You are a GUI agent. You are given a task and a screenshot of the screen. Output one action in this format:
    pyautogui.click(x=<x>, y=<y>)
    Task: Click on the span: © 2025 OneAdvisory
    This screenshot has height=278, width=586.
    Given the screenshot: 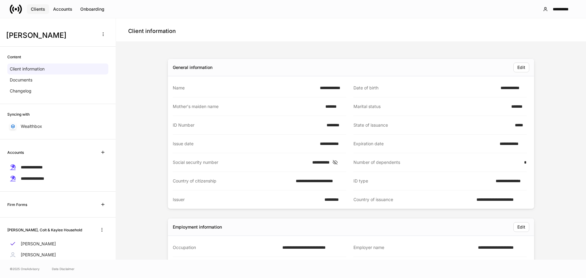 What is the action you would take?
    pyautogui.click(x=25, y=269)
    